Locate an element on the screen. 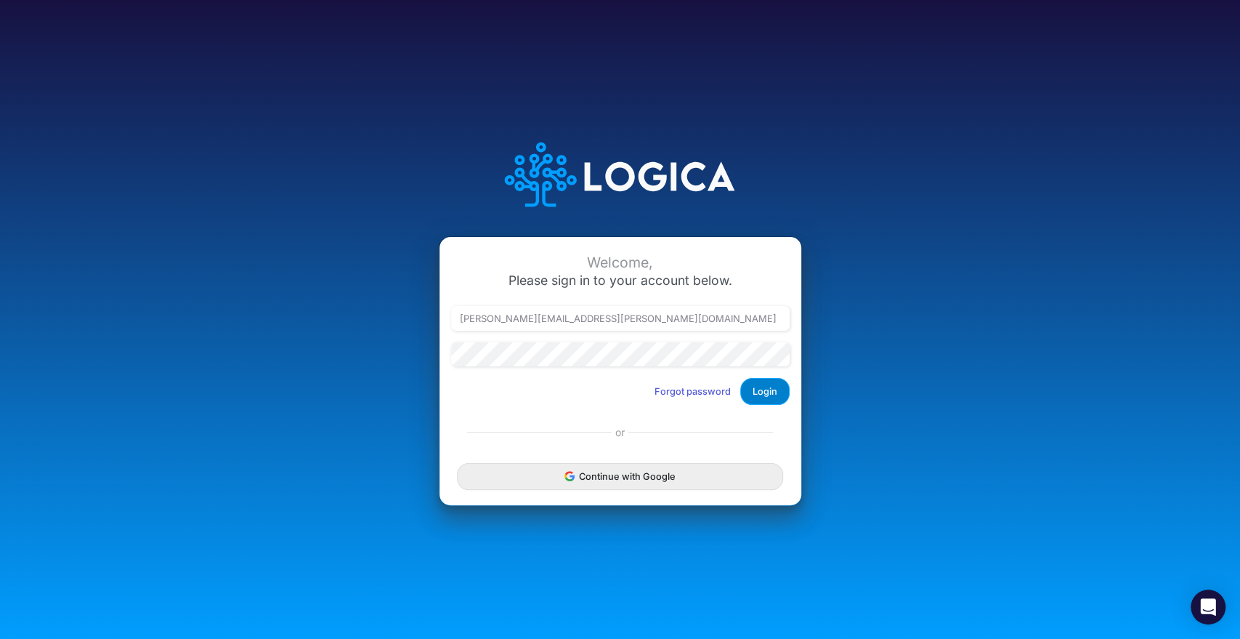 This screenshot has width=1240, height=639. input: Email is located at coordinates (621, 318).